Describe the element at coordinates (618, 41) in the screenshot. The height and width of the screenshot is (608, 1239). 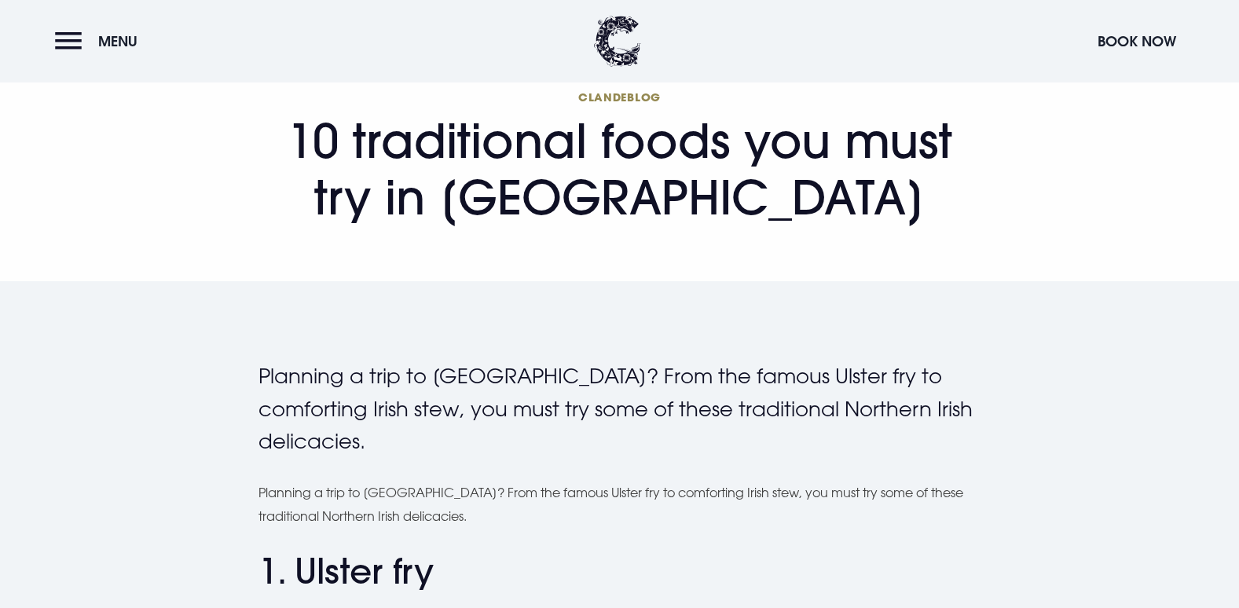
I see `img: Clandeboye Lodge` at that location.